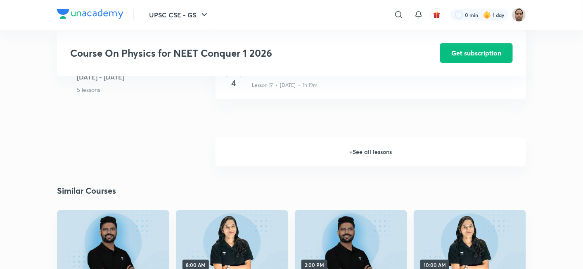  What do you see at coordinates (488, 15) in the screenshot?
I see `img: streak` at bounding box center [488, 15].